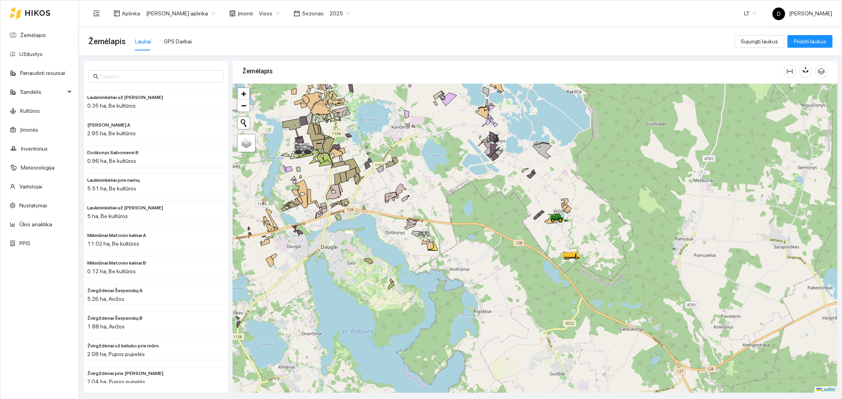  I want to click on span: Sujungti laukus, so click(759, 41).